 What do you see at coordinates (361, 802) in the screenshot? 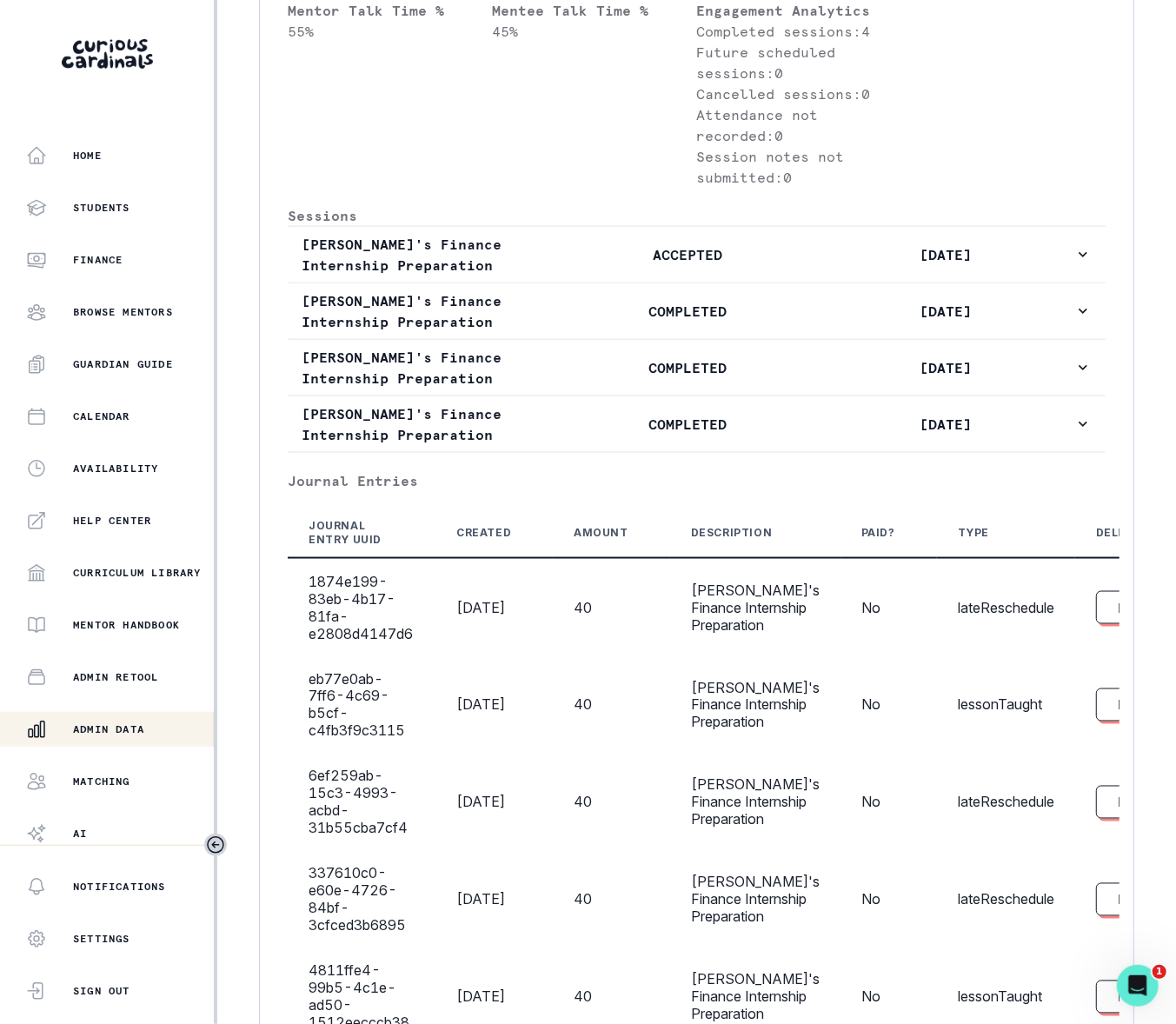
I see `div: 6ef259ab-15c3-4993-acbd-31b55cba7cf4` at bounding box center [361, 802].